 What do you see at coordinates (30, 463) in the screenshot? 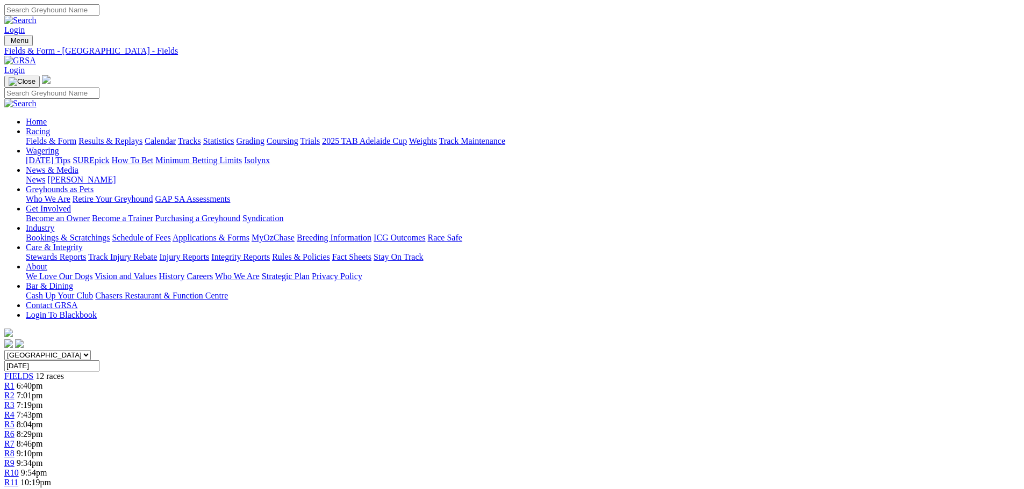
I see `span: 9:34pm` at bounding box center [30, 463].